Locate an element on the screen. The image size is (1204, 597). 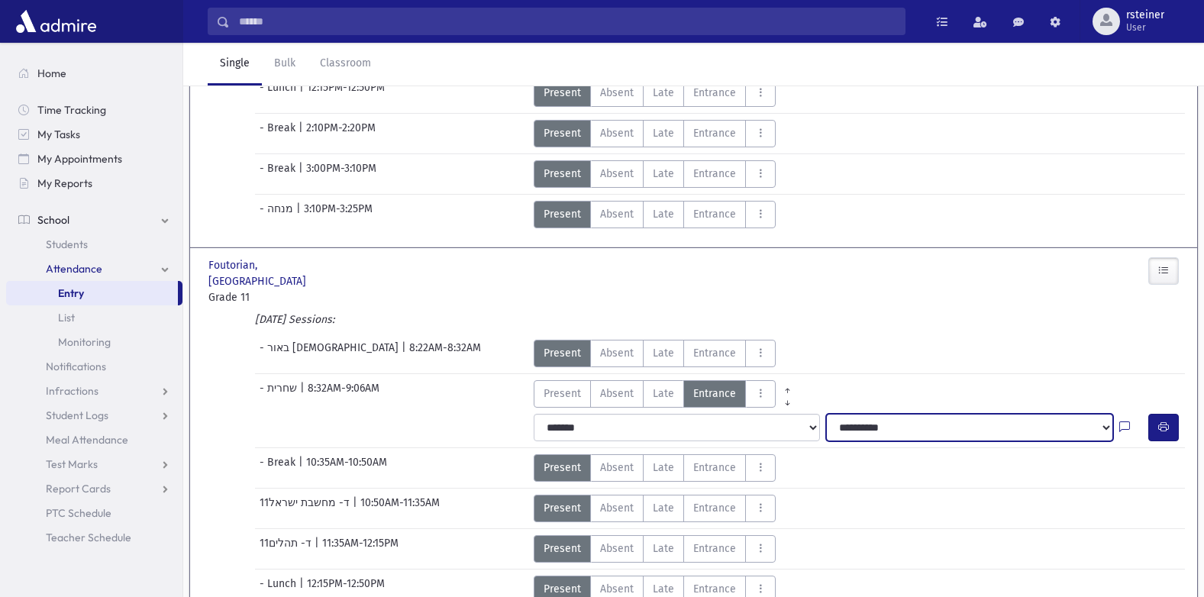
span: Student Logs is located at coordinates (77, 415).